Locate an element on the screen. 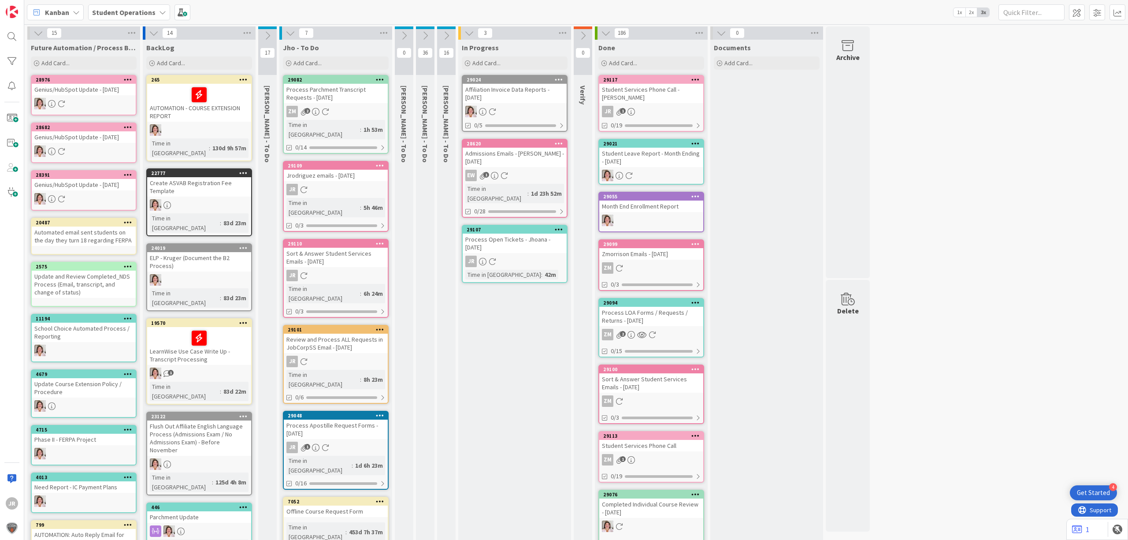  div: 4679 is located at coordinates (84, 374).